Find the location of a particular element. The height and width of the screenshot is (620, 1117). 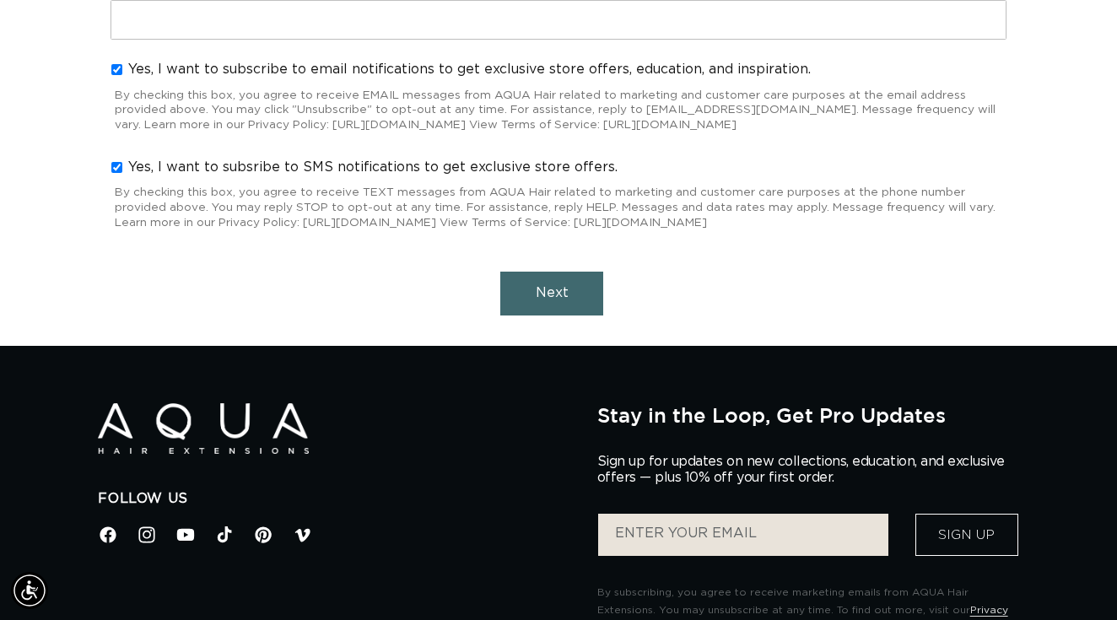

h2: Stay in the Loop, Get Pro Updates is located at coordinates (808, 415).